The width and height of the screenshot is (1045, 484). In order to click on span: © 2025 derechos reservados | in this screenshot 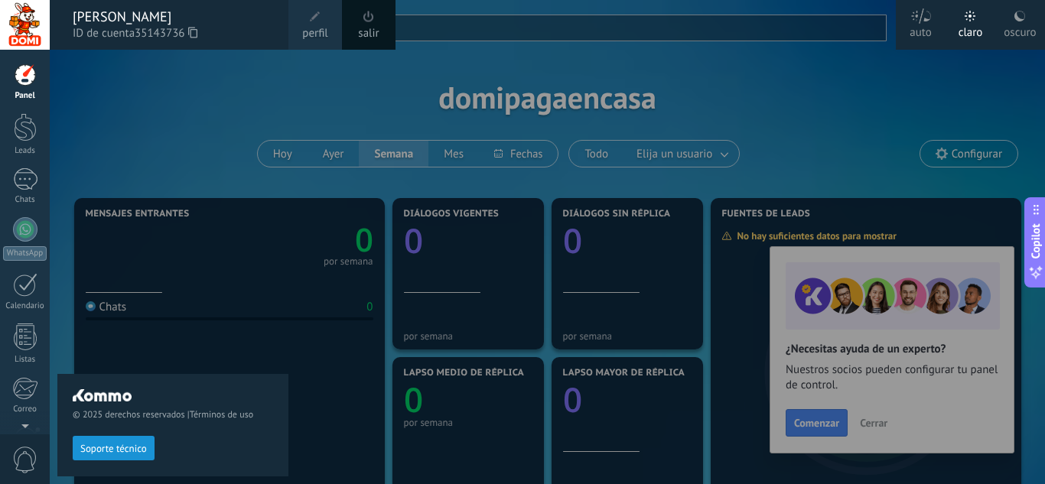, I will do `click(173, 415)`.